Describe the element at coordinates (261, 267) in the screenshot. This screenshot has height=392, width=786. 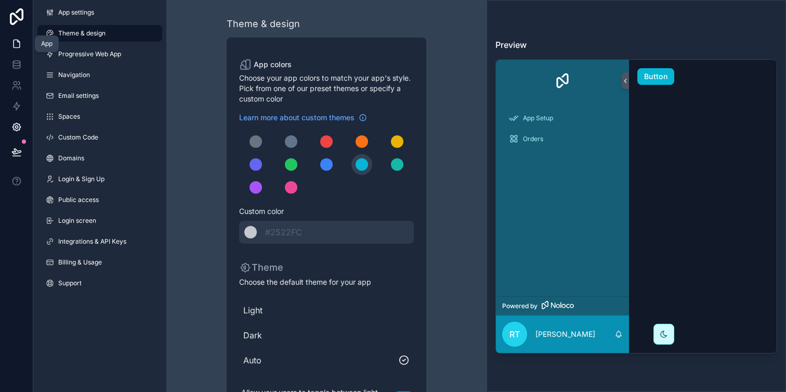
I see `p: Theme` at that location.